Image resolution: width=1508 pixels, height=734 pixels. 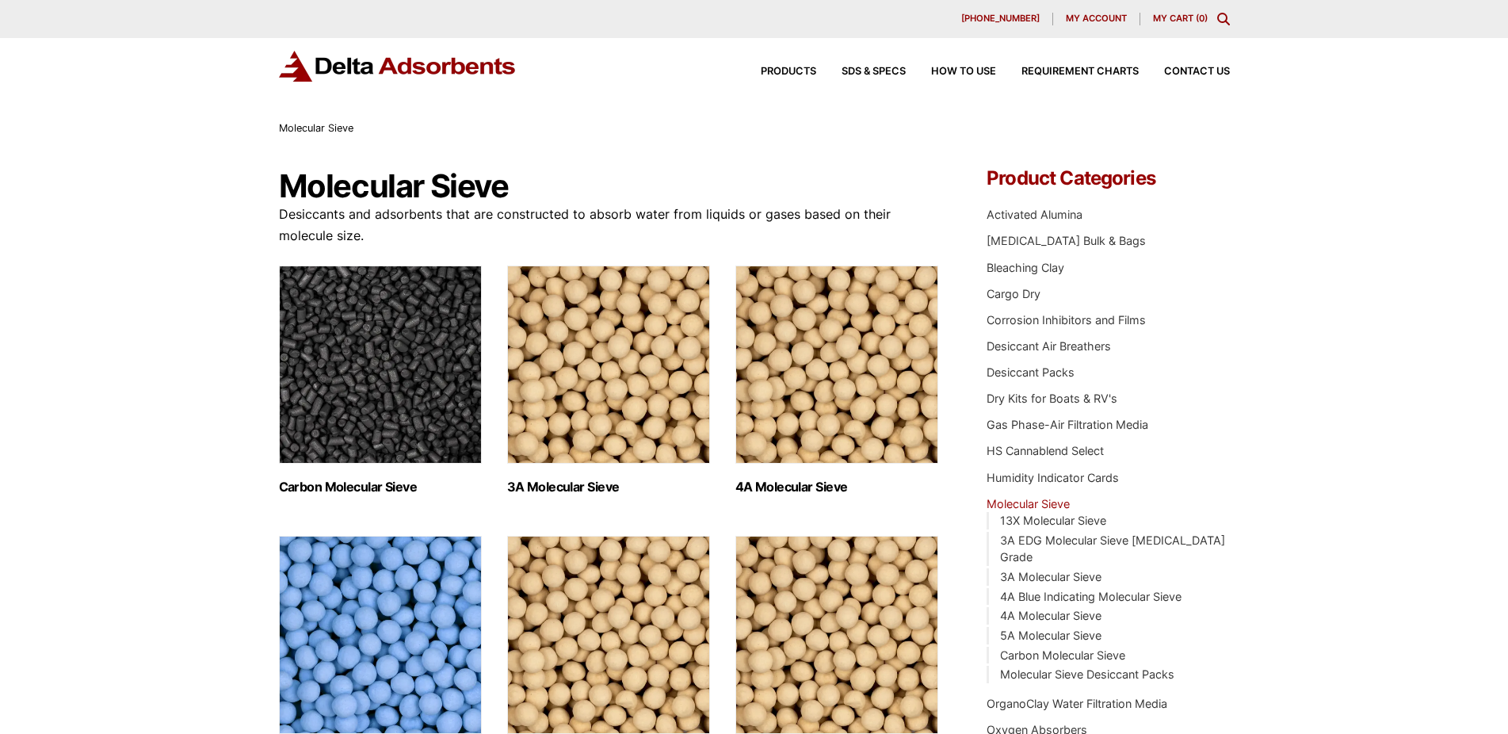 I want to click on a: HS Cannablend Select, so click(x=1045, y=450).